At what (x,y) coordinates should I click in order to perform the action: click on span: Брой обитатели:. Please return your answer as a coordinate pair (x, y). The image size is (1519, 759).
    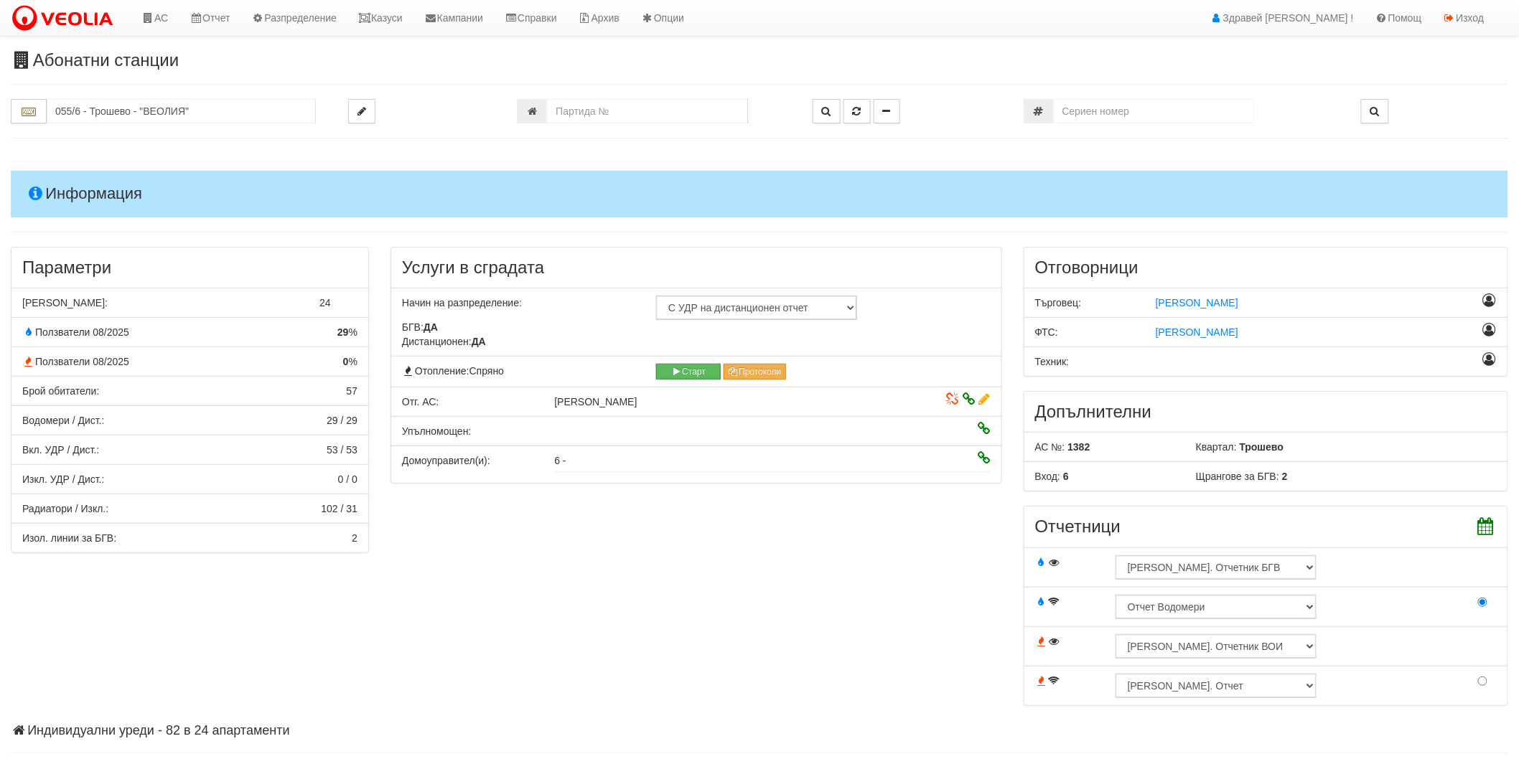
    Looking at the image, I should click on (60, 391).